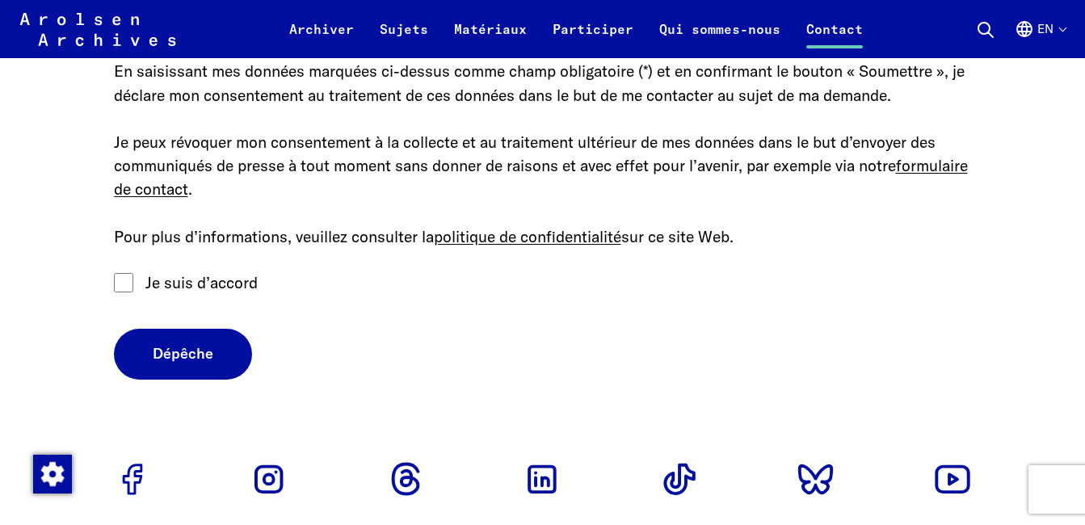 This screenshot has width=1085, height=525. I want to click on a: Vers le profil de threads, so click(405, 479).